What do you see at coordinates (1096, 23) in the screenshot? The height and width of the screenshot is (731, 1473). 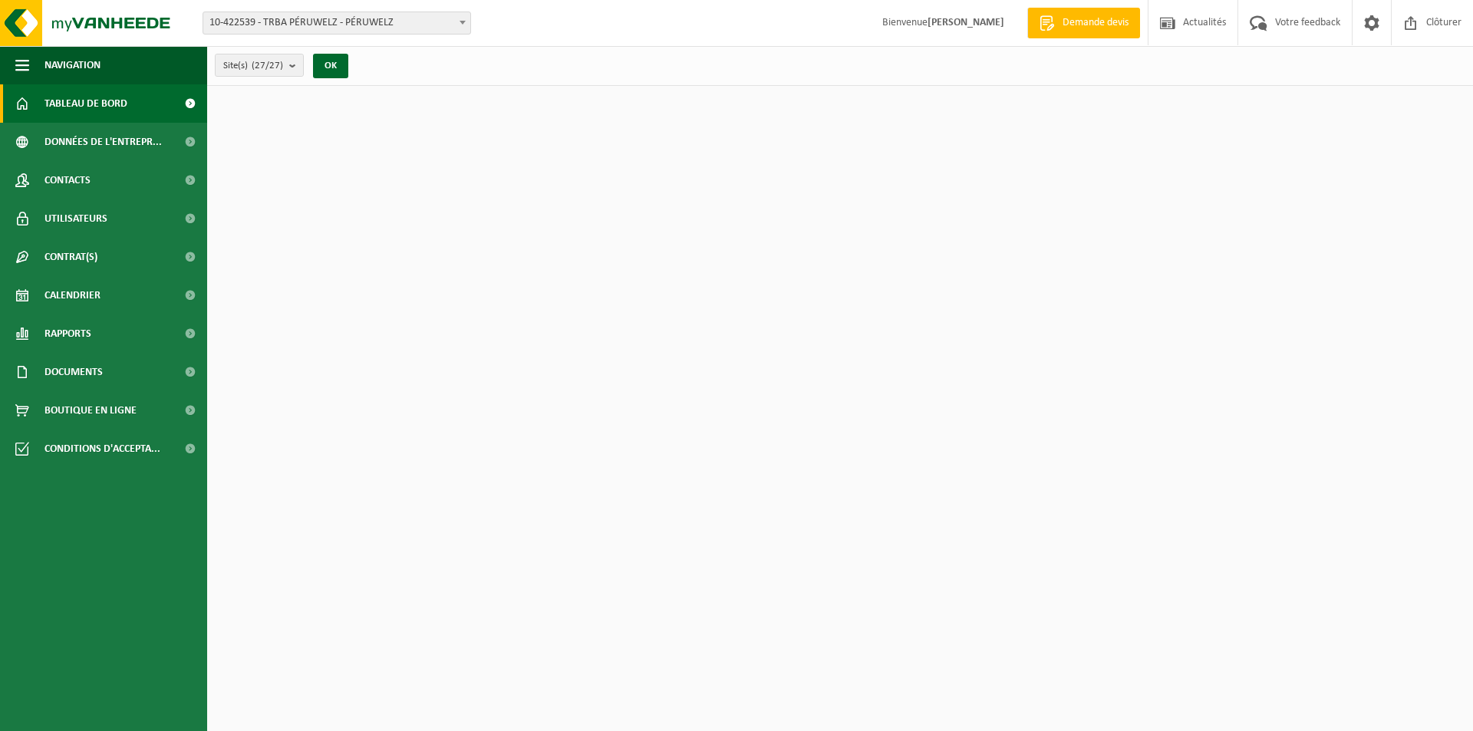 I see `span: Demande devis` at bounding box center [1096, 23].